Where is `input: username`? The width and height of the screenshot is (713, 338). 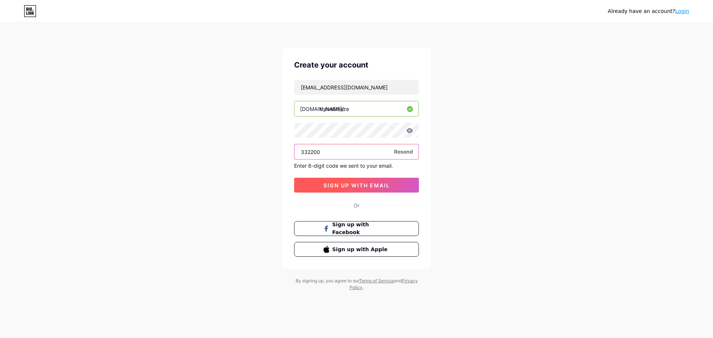 input: username is located at coordinates (357, 109).